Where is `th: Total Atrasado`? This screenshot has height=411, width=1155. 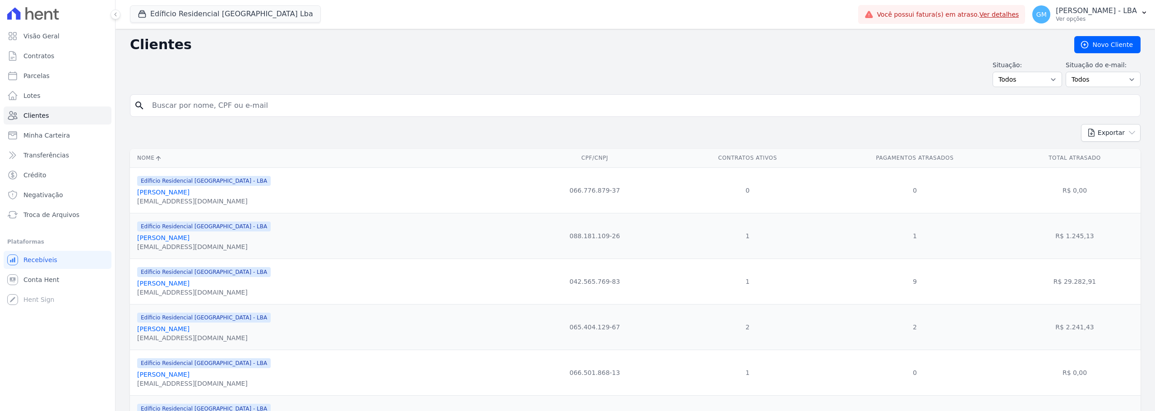
th: Total Atrasado is located at coordinates (1075, 158).